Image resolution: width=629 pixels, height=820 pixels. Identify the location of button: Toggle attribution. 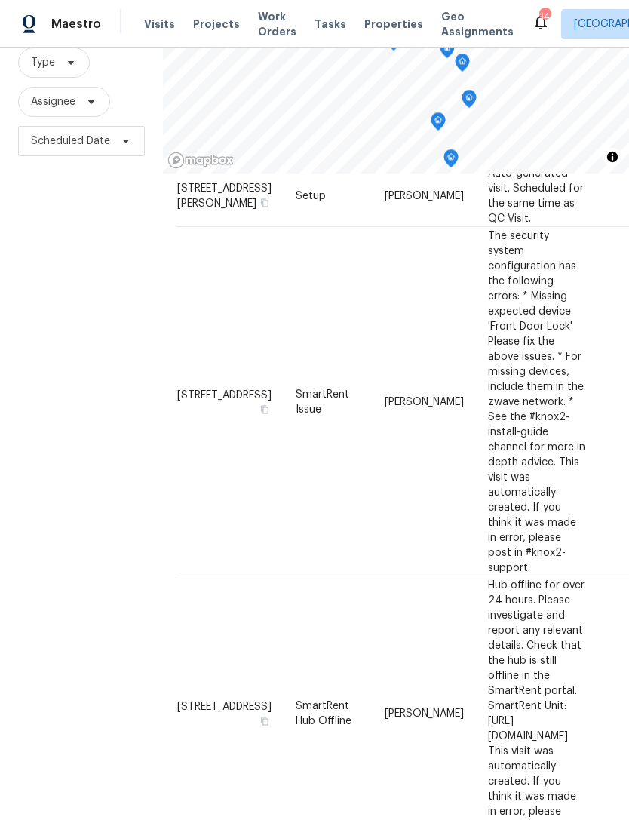
(612, 157).